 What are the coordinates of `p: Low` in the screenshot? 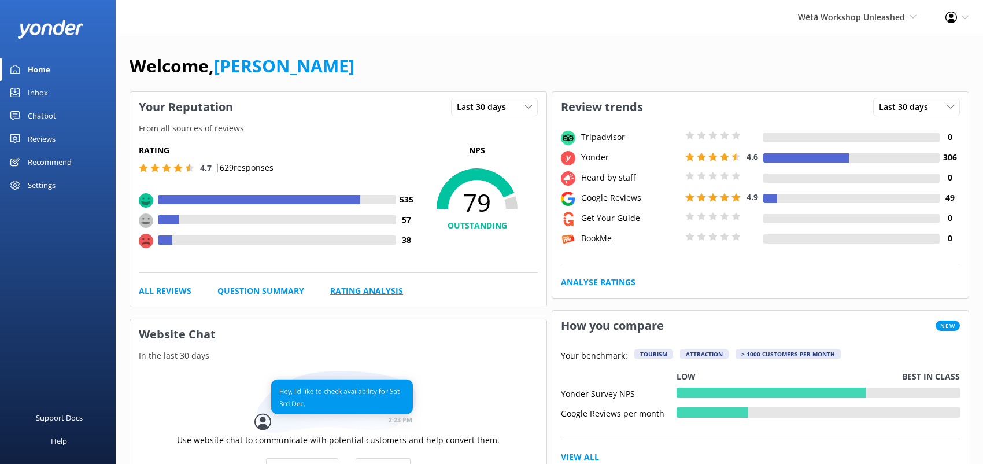 It's located at (686, 376).